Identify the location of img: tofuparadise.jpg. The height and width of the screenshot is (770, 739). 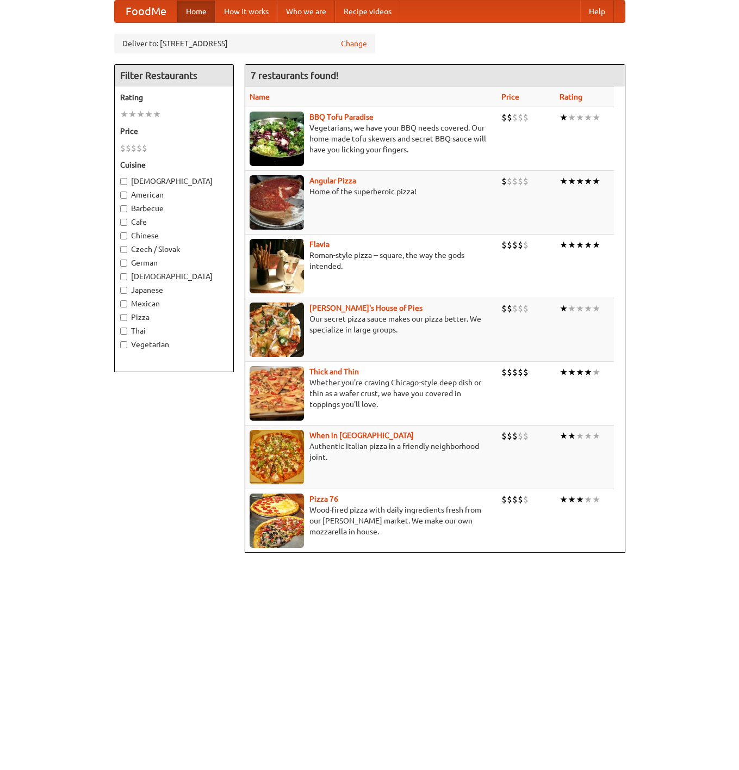
(277, 139).